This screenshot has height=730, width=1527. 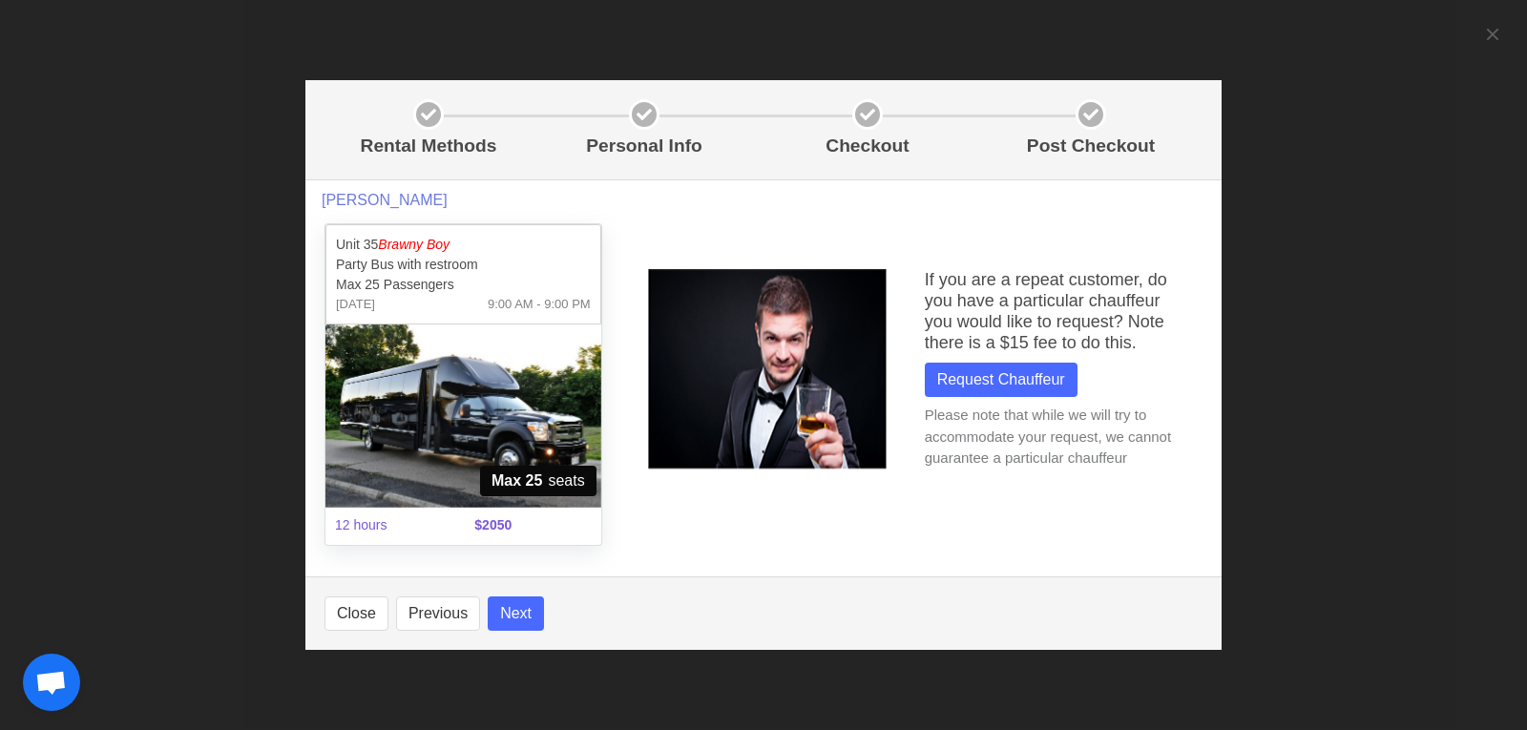 What do you see at coordinates (538, 481) in the screenshot?
I see `span: seats` at bounding box center [538, 481].